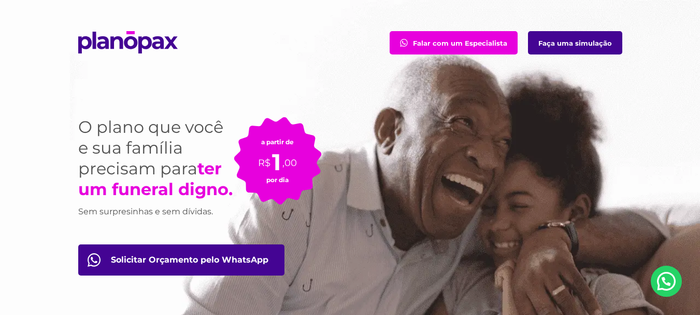  Describe the element at coordinates (277, 179) in the screenshot. I see `small: por dia` at that location.